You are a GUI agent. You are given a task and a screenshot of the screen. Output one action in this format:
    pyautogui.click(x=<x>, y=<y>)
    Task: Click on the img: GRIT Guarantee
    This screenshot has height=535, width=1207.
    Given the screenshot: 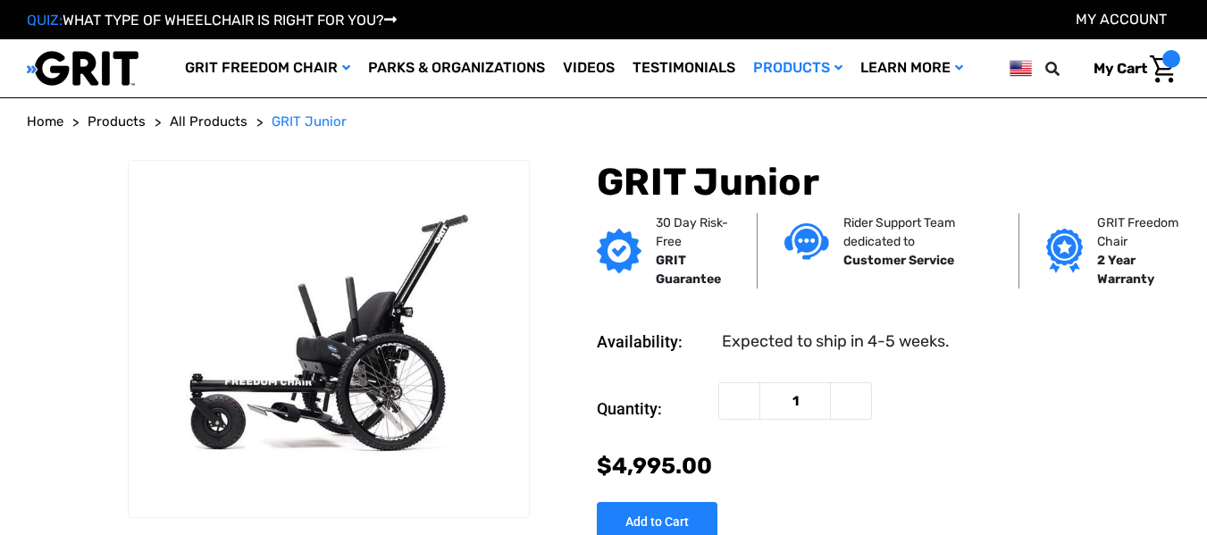 What is the action you would take?
    pyautogui.click(x=619, y=251)
    